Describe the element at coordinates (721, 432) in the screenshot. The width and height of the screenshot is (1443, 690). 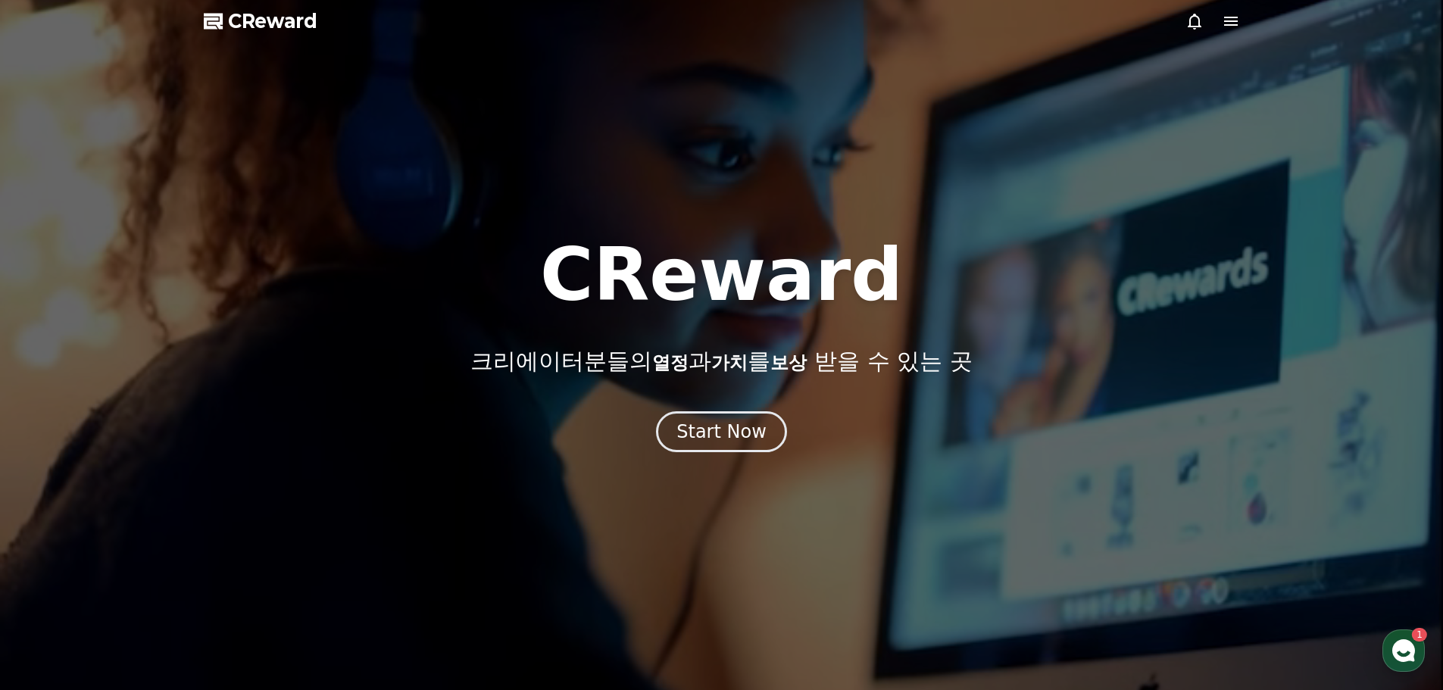
I see `div: Start Now` at that location.